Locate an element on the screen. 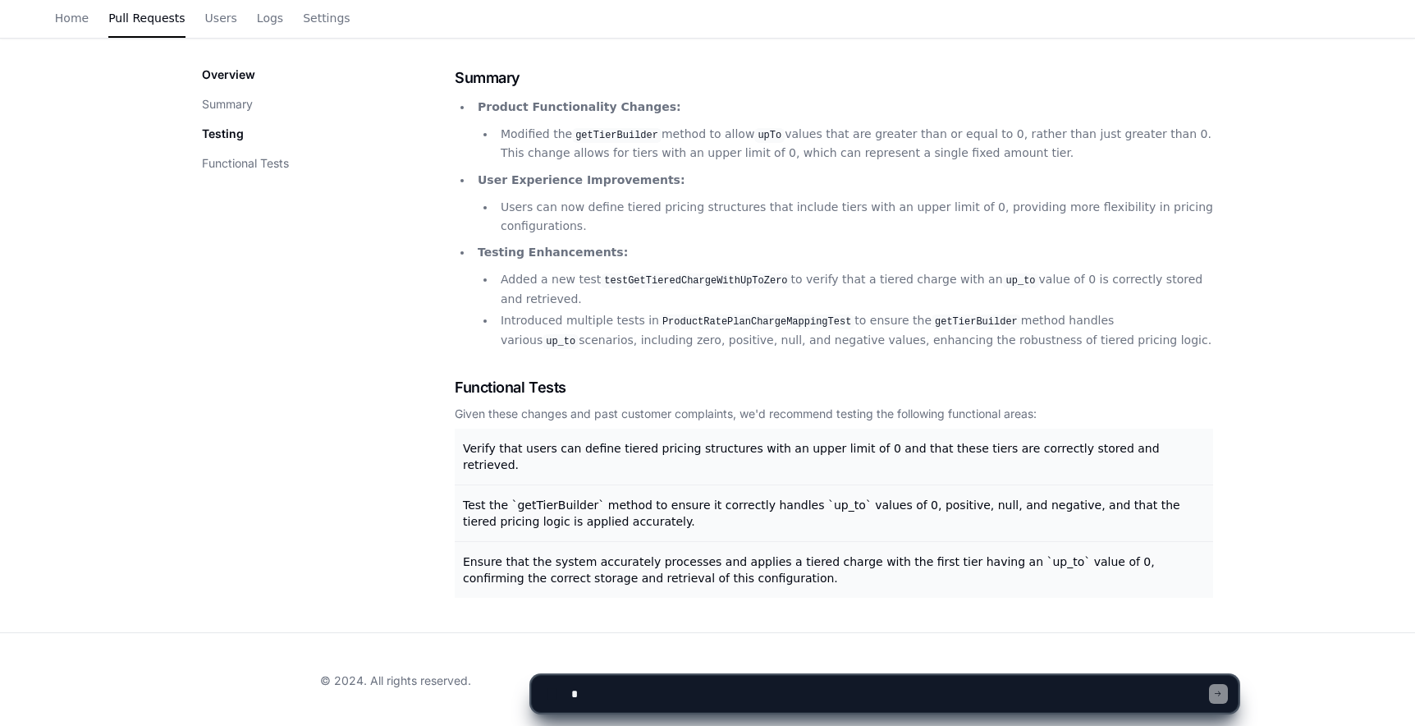 The height and width of the screenshot is (726, 1415). li: Modified the method to allow values that are greater than or equal to 0, rather than just greater... is located at coordinates (854, 144).